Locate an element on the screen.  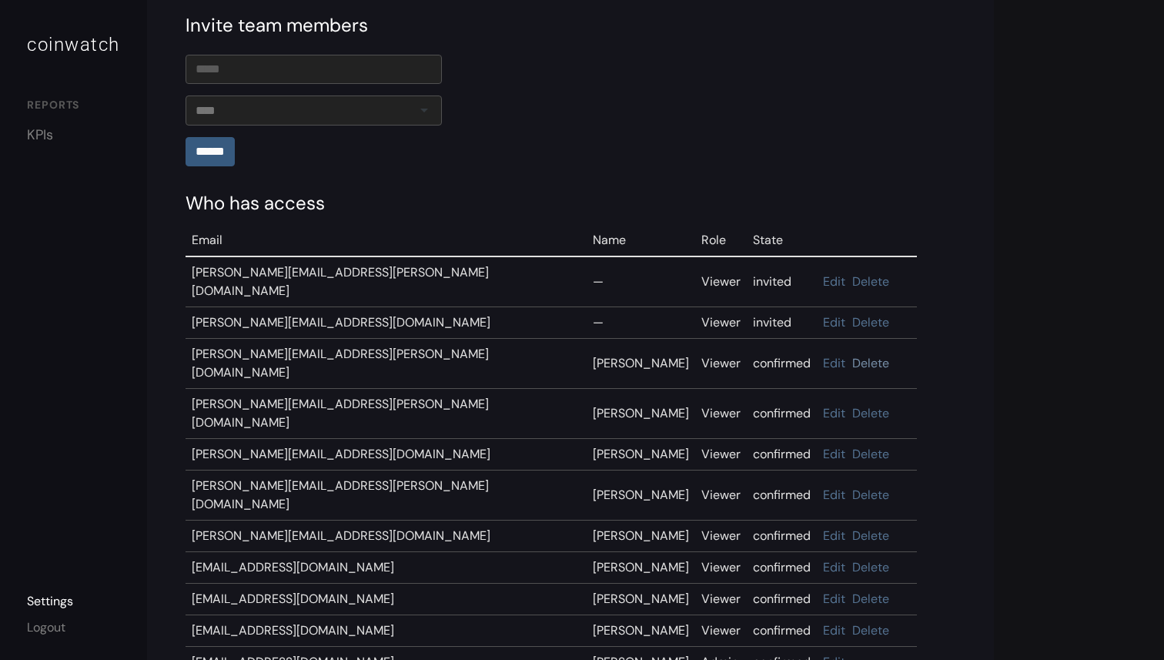
td: State is located at coordinates (782, 240).